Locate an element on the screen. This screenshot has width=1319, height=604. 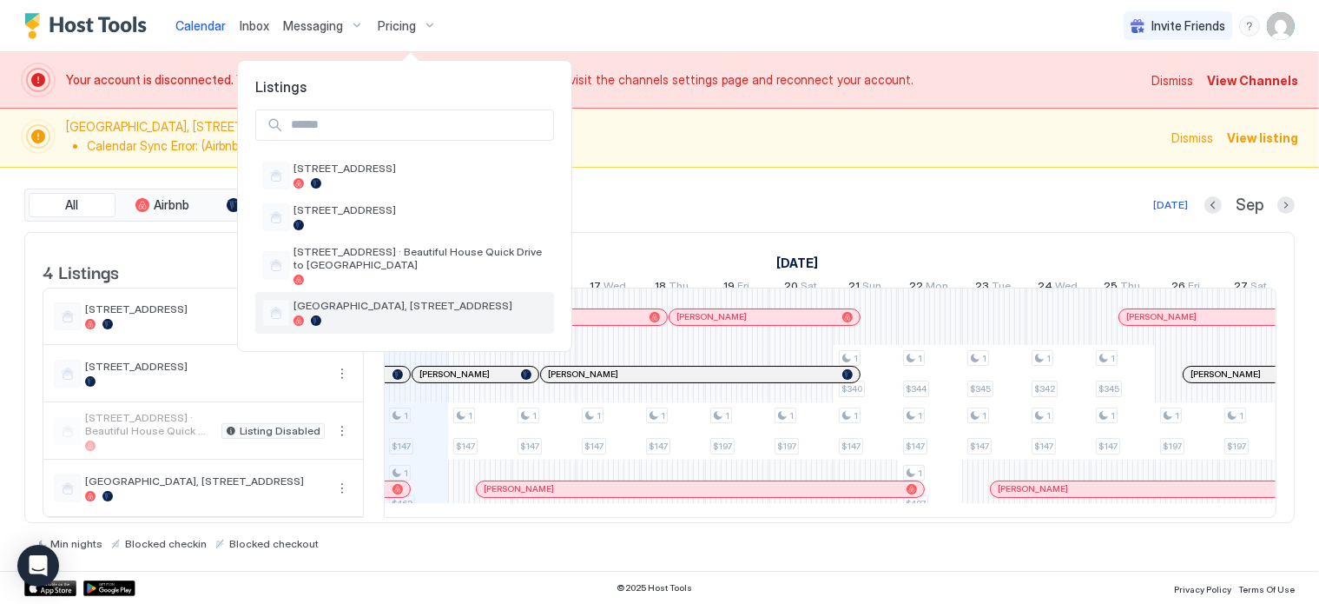
span: Listings is located at coordinates (405, 87).